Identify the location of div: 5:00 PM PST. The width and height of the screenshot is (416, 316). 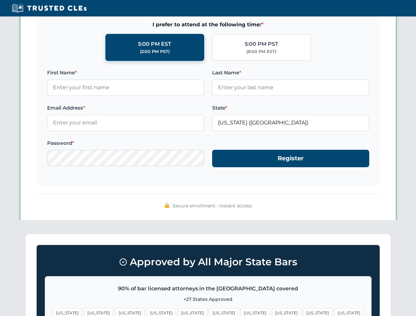
(262, 44).